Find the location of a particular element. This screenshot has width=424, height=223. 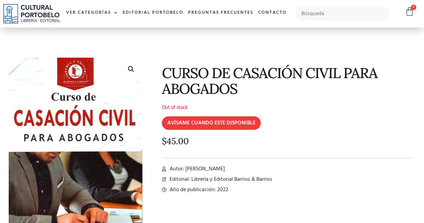

span: Editorial: Librería y Editorial Barrios & Barrios is located at coordinates (220, 179).